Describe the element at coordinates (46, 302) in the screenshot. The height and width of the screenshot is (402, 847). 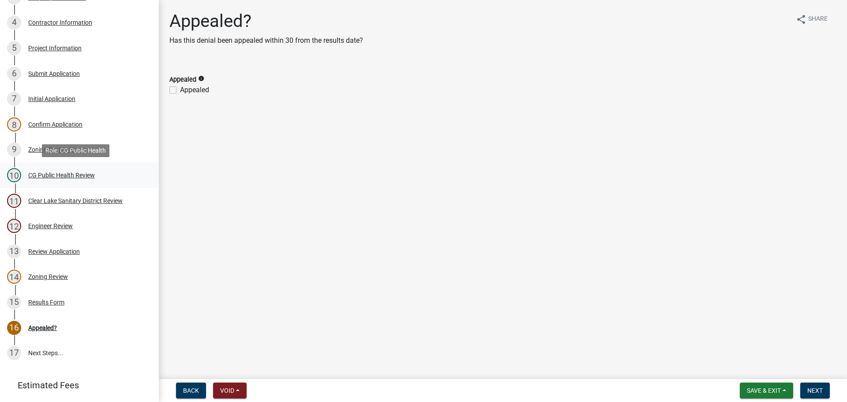
I see `div: Results Form` at that location.